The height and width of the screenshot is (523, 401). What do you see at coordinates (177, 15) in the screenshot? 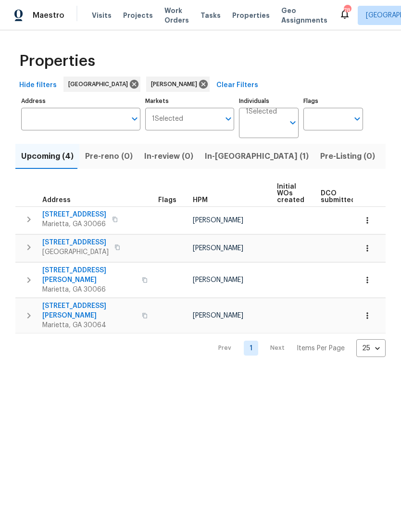
I see `span: Work Orders` at bounding box center [177, 15].